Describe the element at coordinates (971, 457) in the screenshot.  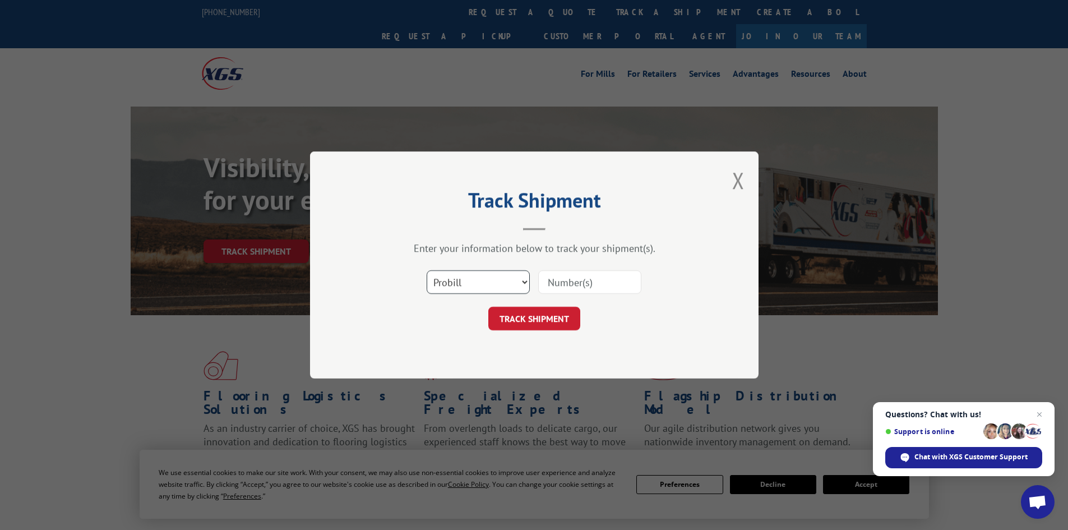
I see `span: Chat with XGS Customer Support` at that location.